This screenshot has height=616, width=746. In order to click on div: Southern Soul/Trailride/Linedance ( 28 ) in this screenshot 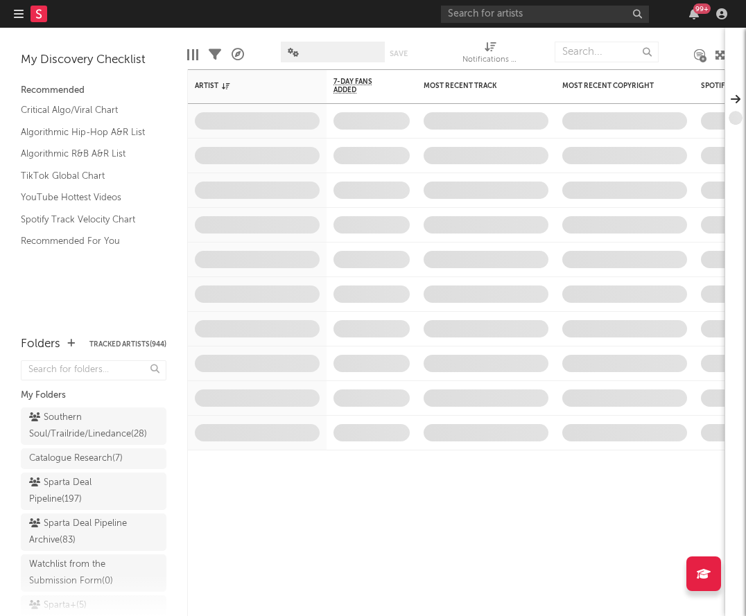, I will do `click(88, 426)`.